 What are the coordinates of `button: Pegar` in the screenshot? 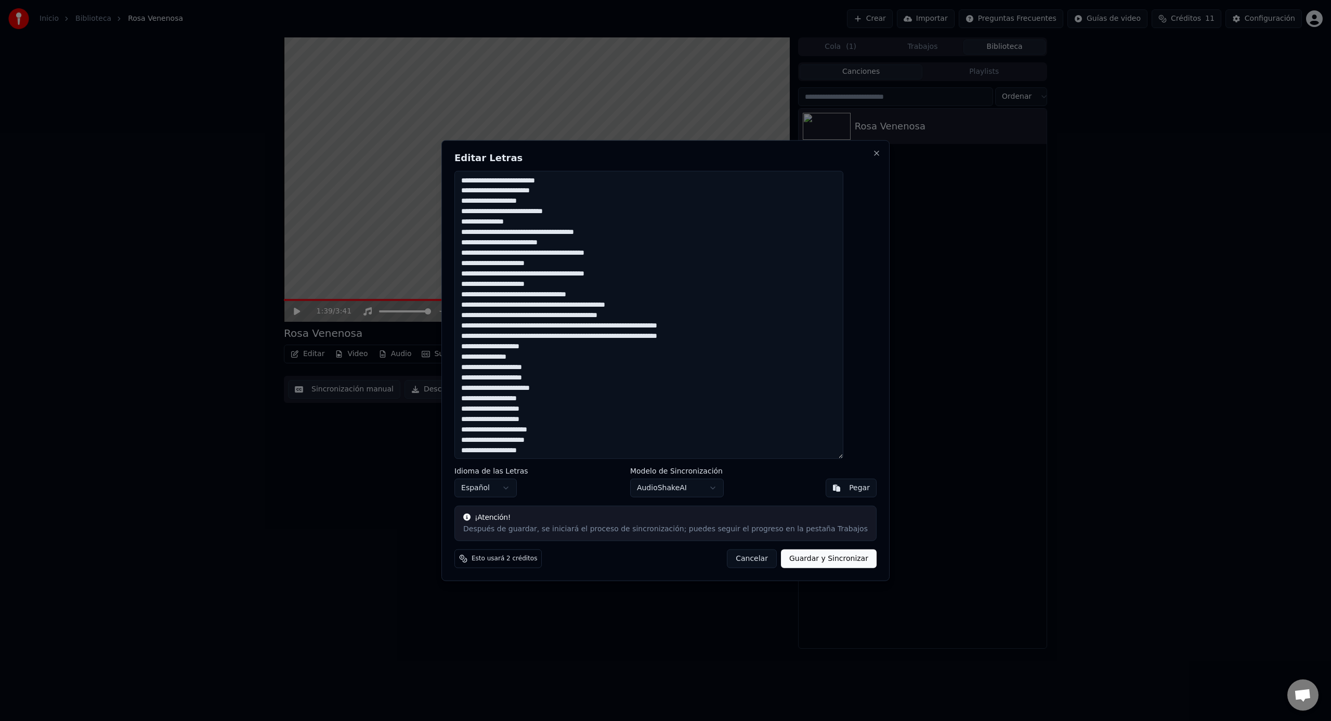 It's located at (851, 488).